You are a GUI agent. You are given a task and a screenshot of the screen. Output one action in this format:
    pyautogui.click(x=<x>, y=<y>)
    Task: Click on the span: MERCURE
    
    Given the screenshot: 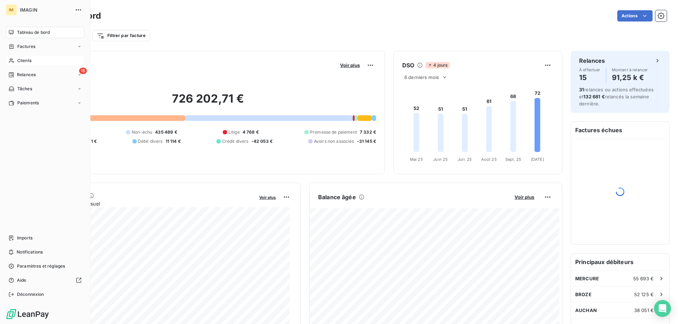 What is the action you would take?
    pyautogui.click(x=587, y=279)
    